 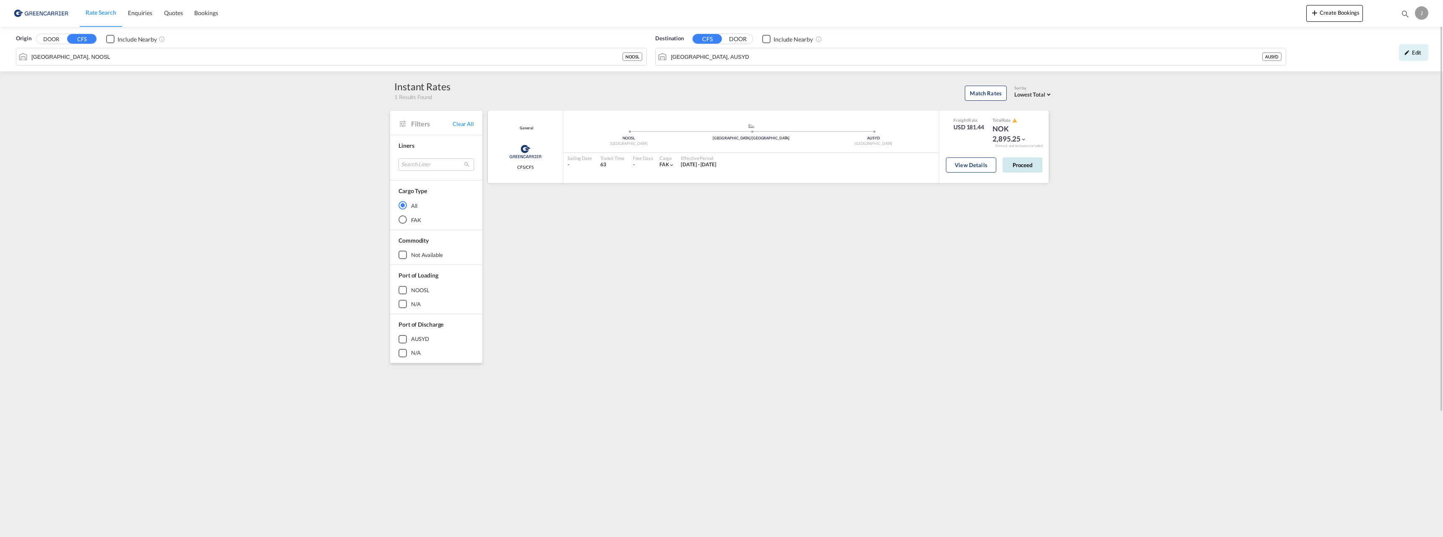 I want to click on span: Lowest Total, so click(x=1030, y=94).